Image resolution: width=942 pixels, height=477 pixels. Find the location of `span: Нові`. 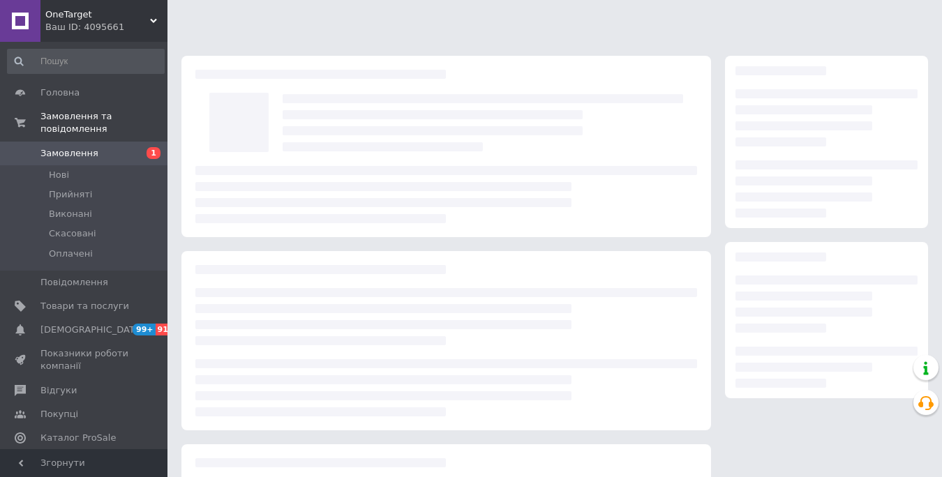

span: Нові is located at coordinates (59, 175).